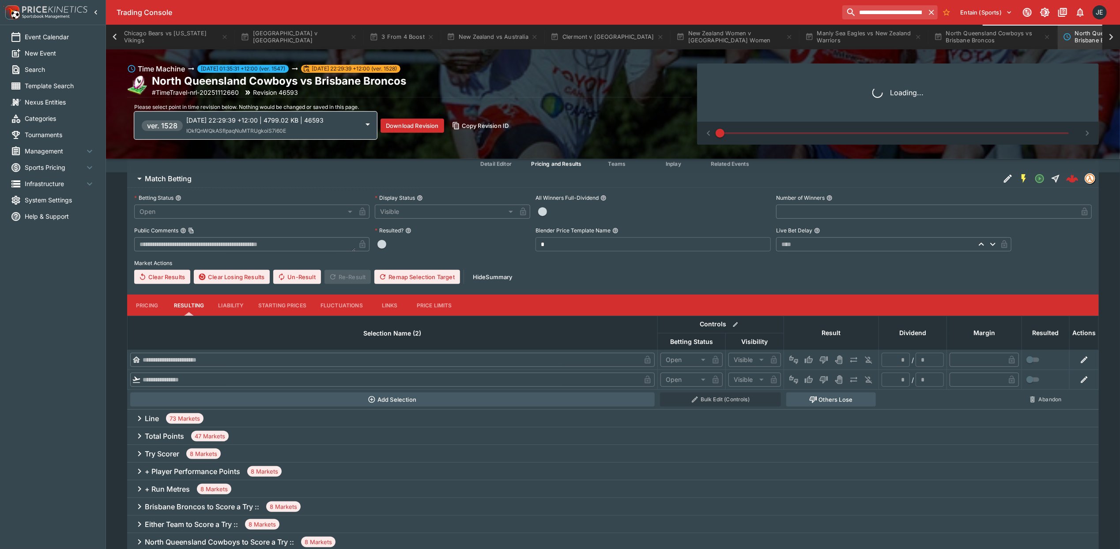 Image resolution: width=1120 pixels, height=549 pixels. Describe the element at coordinates (720, 400) in the screenshot. I see `button: Bulk Edit (Controls)` at that location.